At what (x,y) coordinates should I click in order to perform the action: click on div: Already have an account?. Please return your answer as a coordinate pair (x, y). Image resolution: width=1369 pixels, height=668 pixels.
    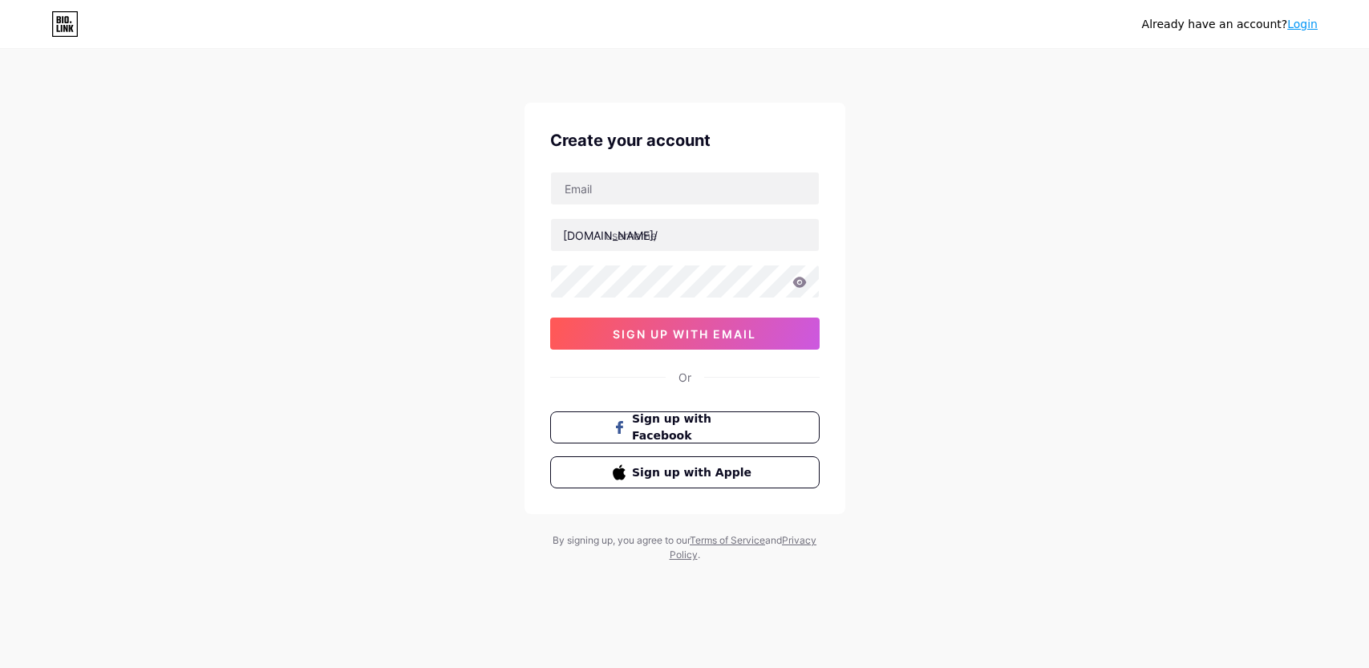
    Looking at the image, I should click on (1229, 24).